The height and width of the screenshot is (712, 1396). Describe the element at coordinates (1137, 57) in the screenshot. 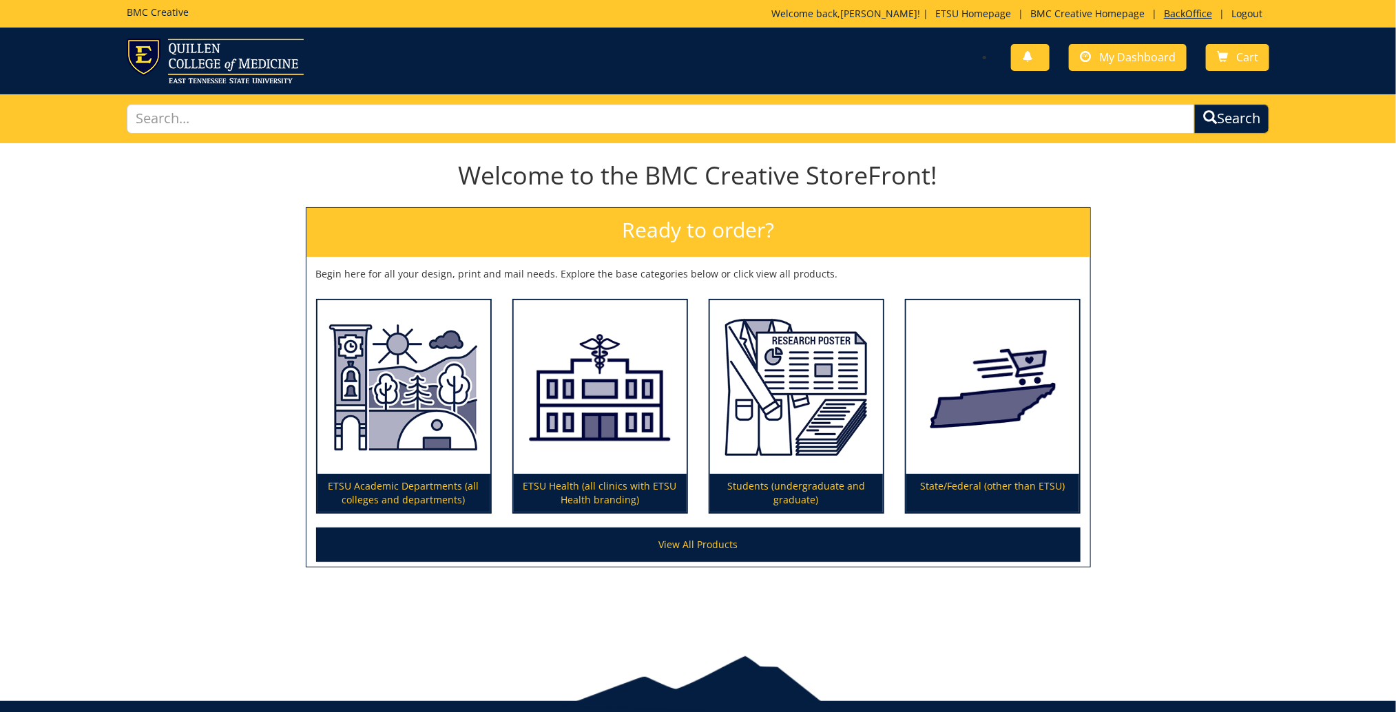

I see `span: My Dashboard` at that location.